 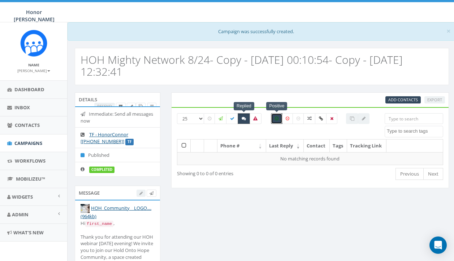 I want to click on label: Link Clicked, so click(x=320, y=119).